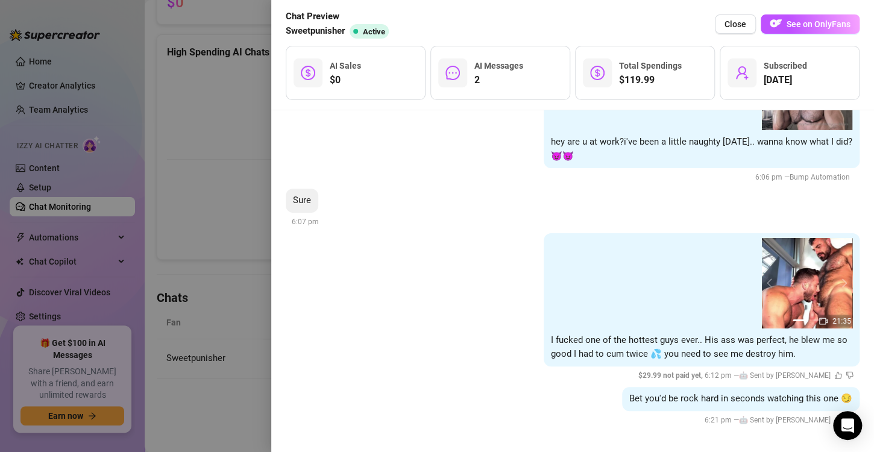 The height and width of the screenshot is (452, 874). Describe the element at coordinates (671, 375) in the screenshot. I see `span: $ 29.99 not paid yet ,` at that location.